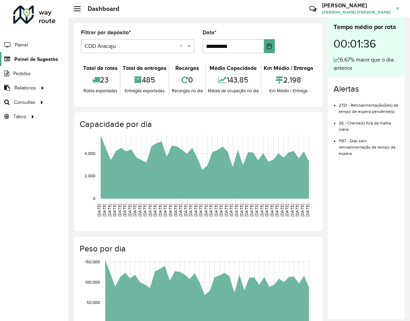  I want to click on text: 50,000, so click(93, 302).